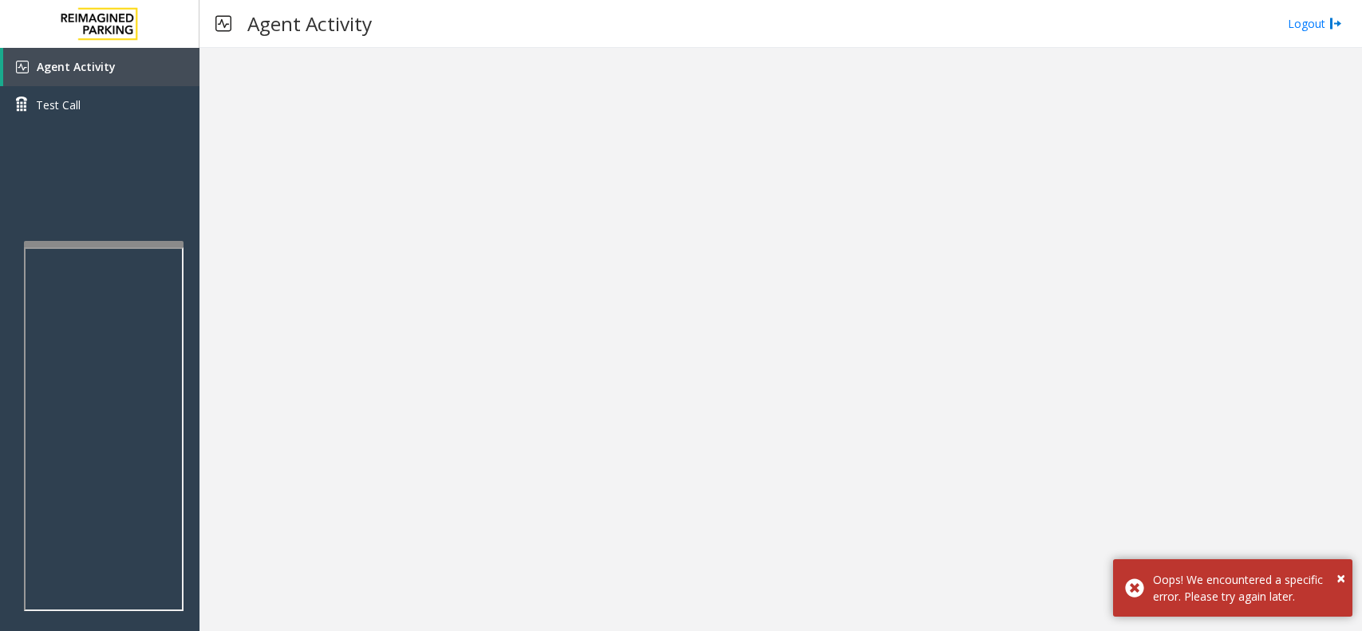 The width and height of the screenshot is (1362, 631). What do you see at coordinates (76, 66) in the screenshot?
I see `span: Agent Activity` at bounding box center [76, 66].